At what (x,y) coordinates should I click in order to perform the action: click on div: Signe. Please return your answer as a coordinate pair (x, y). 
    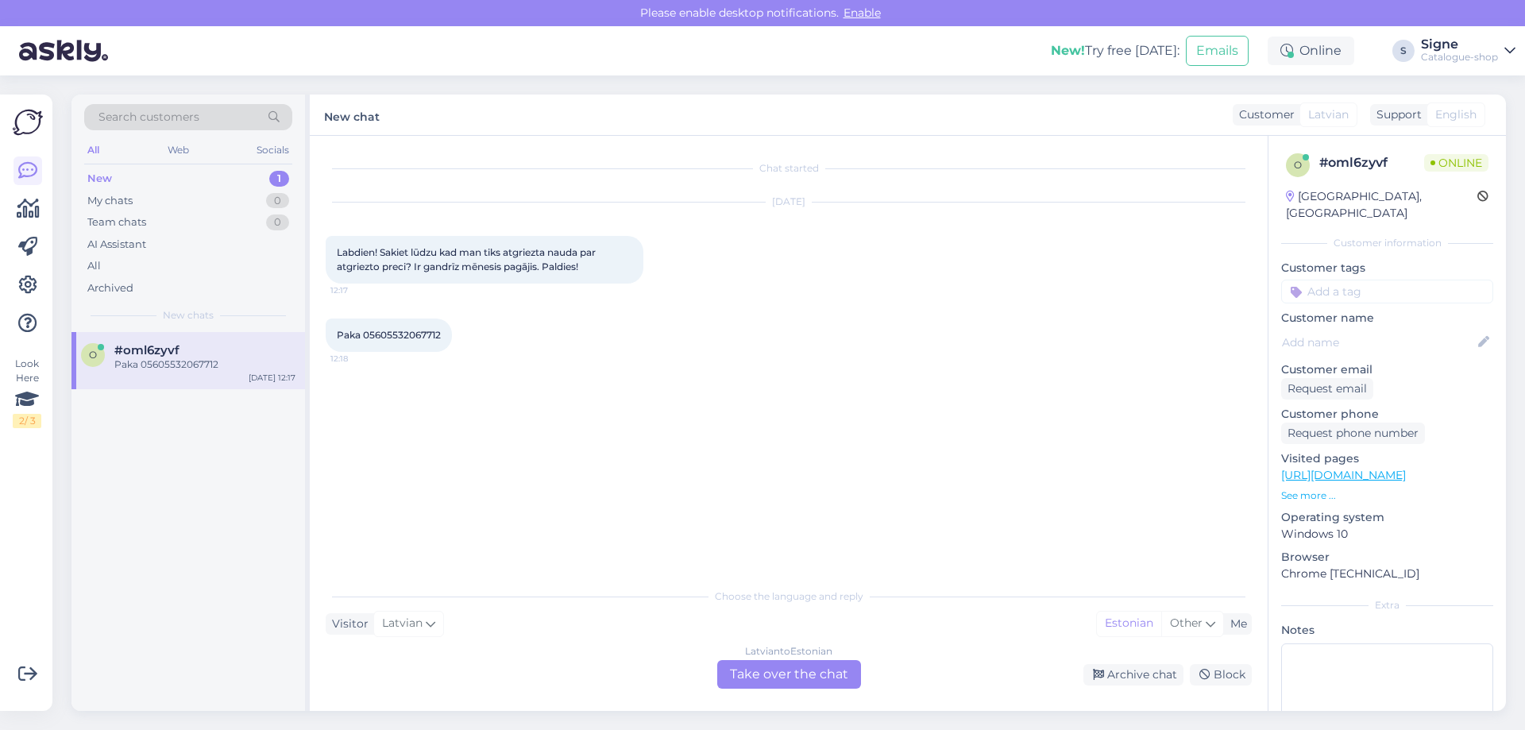
    Looking at the image, I should click on (1459, 44).